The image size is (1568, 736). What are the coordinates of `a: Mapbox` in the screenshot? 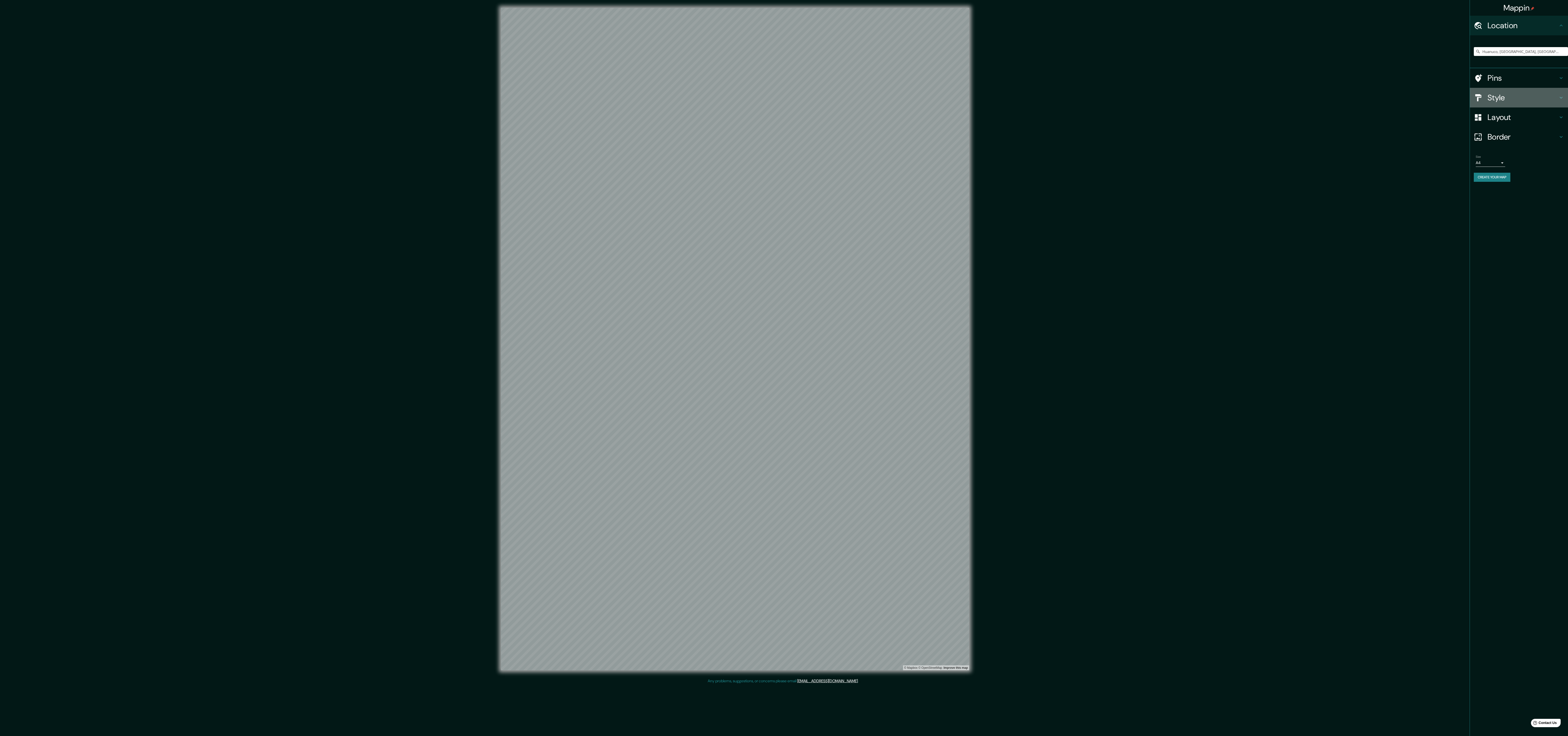 It's located at (911, 668).